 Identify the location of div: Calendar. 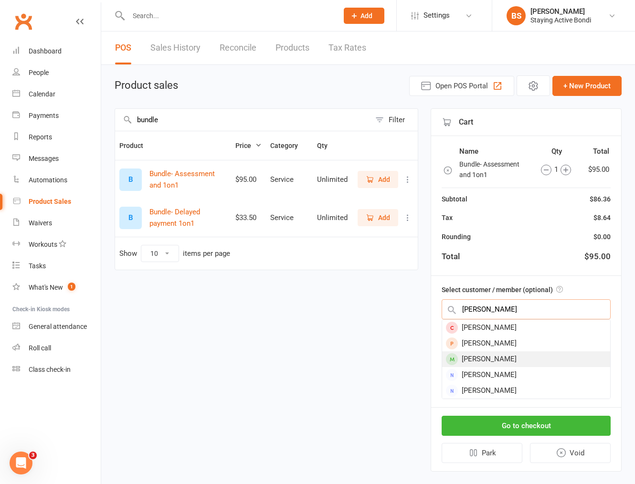
(42, 94).